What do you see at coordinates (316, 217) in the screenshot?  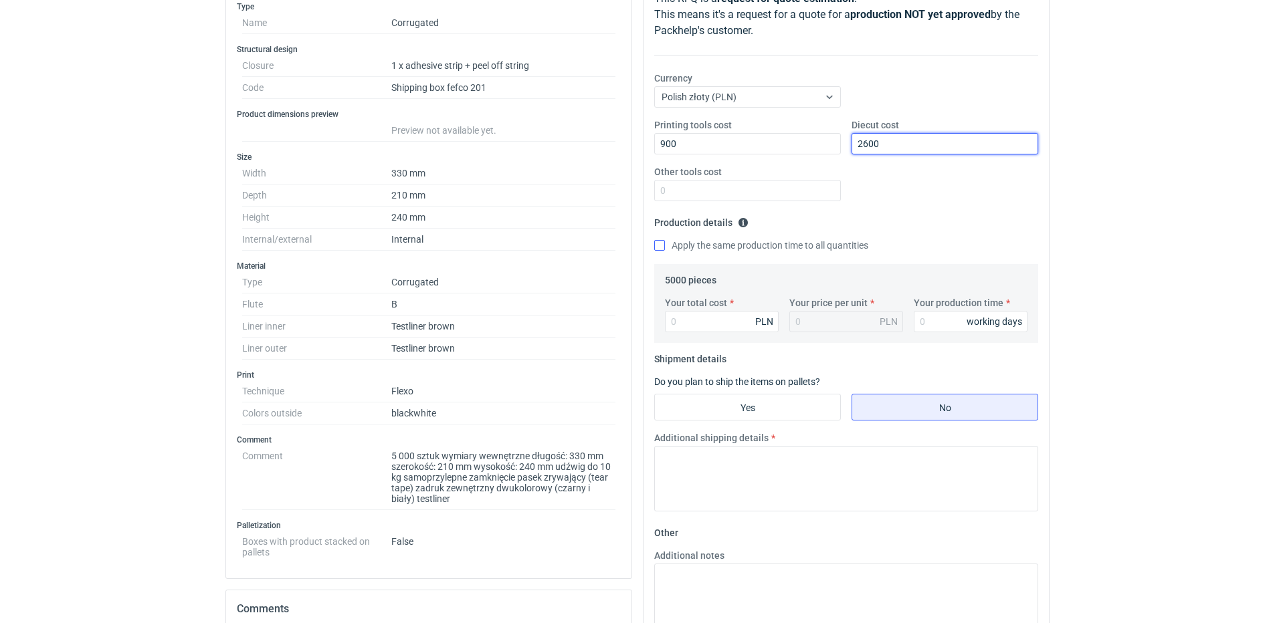 I see `dt: Height` at bounding box center [316, 217].